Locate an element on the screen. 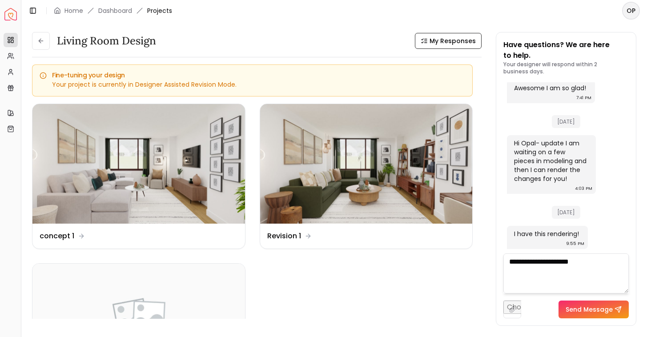 The image size is (647, 337). div: I have this rendering! is located at coordinates (546, 234).